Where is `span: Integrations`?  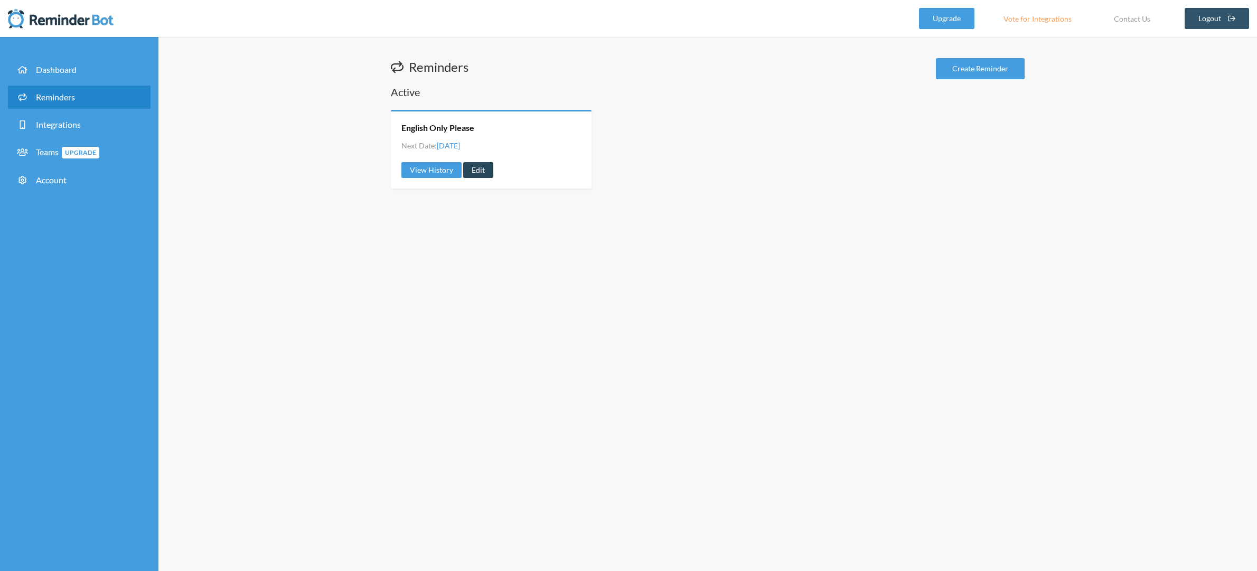
span: Integrations is located at coordinates (58, 124).